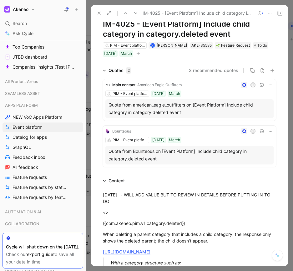  I want to click on span: Feature requests, so click(30, 177).